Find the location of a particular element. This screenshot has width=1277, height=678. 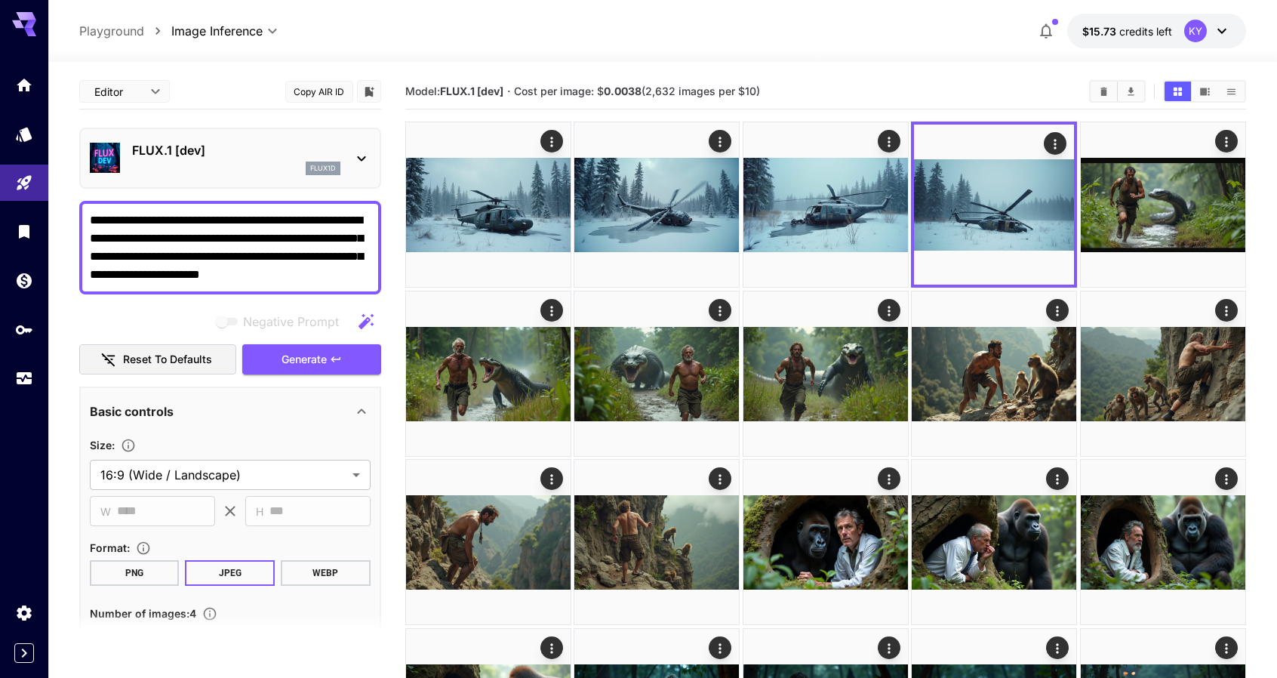

button: WEBP is located at coordinates (325, 573).